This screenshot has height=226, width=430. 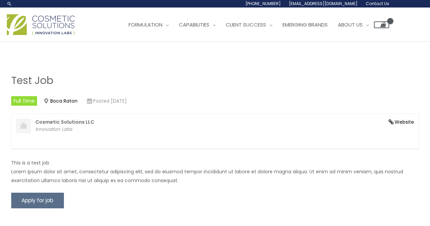 I want to click on span: About Us, so click(x=350, y=24).